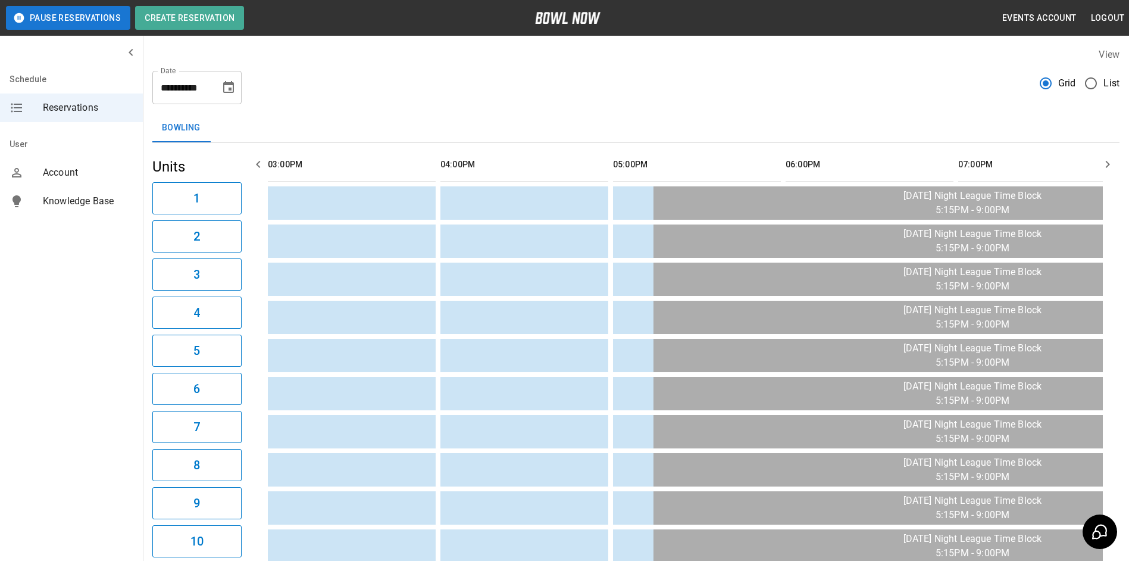 The image size is (1129, 561). I want to click on th: 04:00PM, so click(524, 164).